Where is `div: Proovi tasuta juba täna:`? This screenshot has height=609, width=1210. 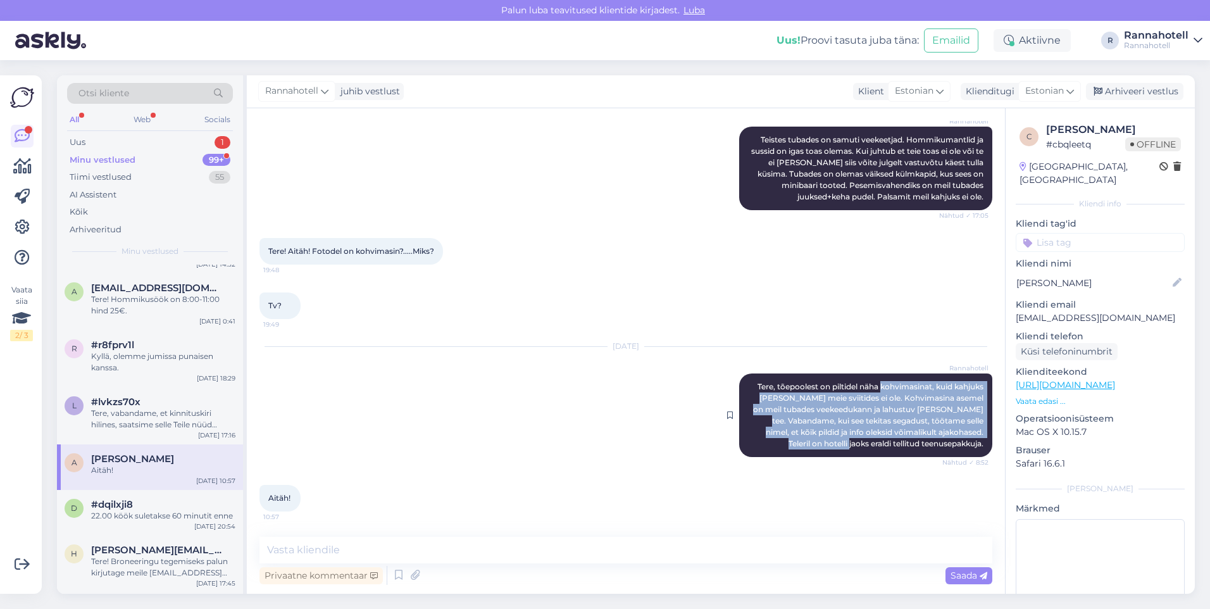 div: Proovi tasuta juba täna: is located at coordinates (847, 40).